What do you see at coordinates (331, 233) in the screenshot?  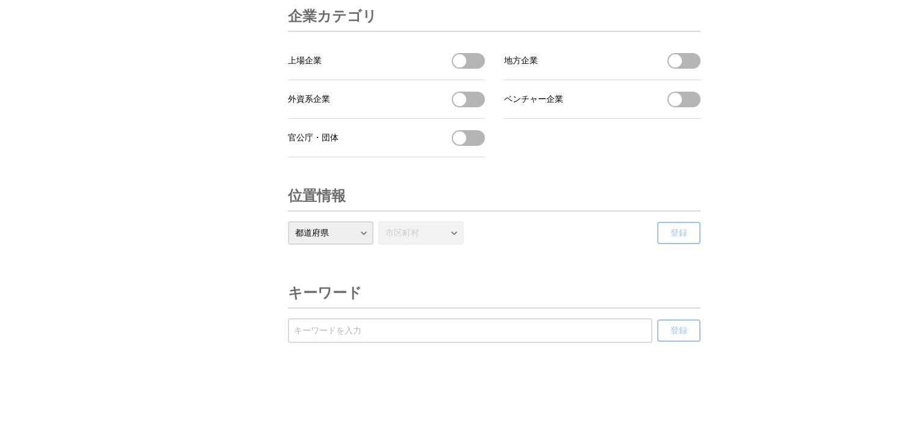 I see `select: 都道府県` at bounding box center [331, 233].